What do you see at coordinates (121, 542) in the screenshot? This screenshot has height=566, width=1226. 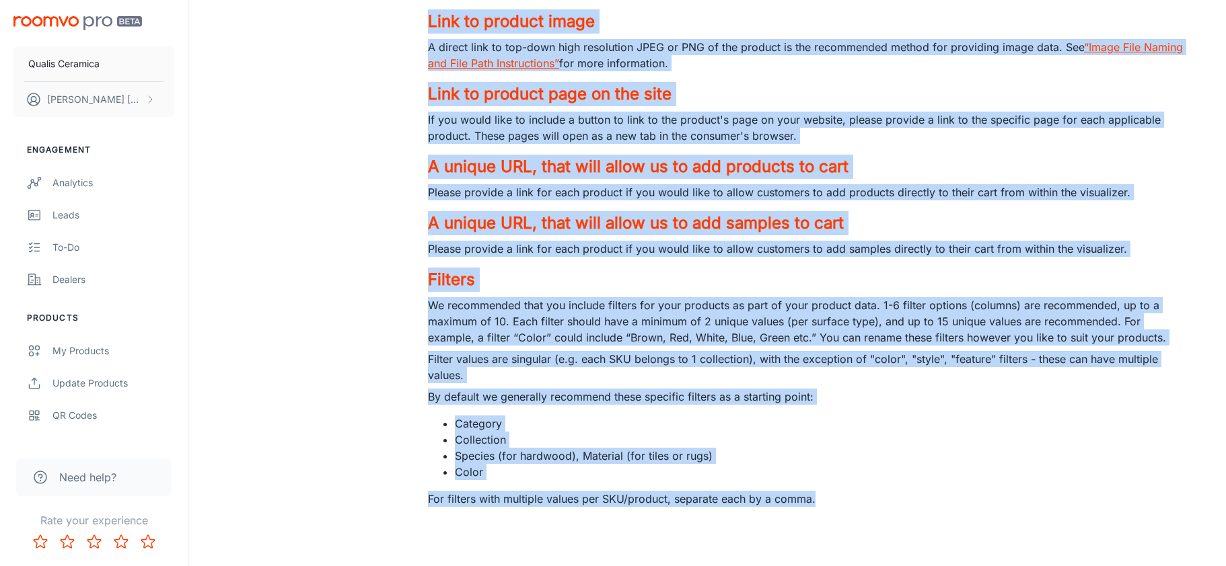 I see `button: Rate 4 star` at bounding box center [121, 542].